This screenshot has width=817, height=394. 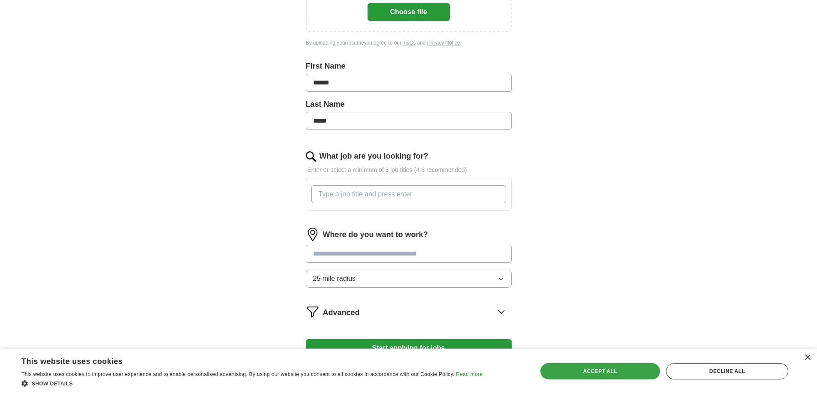 What do you see at coordinates (443, 43) in the screenshot?
I see `a: Privacy Notice` at bounding box center [443, 43].